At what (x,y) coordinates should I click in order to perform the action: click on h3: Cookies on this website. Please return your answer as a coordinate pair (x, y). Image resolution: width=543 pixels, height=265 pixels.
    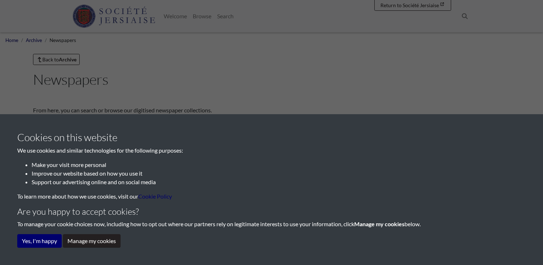
    Looking at the image, I should click on (271, 137).